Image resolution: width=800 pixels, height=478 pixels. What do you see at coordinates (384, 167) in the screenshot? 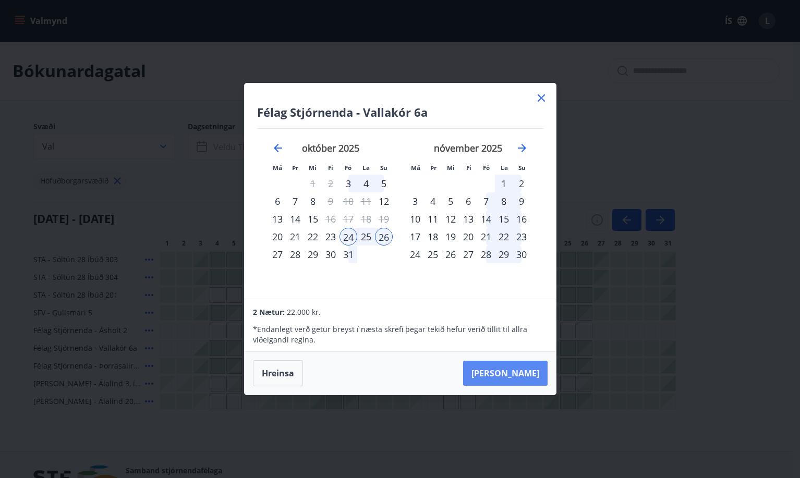
I see `small: Su` at bounding box center [384, 167].